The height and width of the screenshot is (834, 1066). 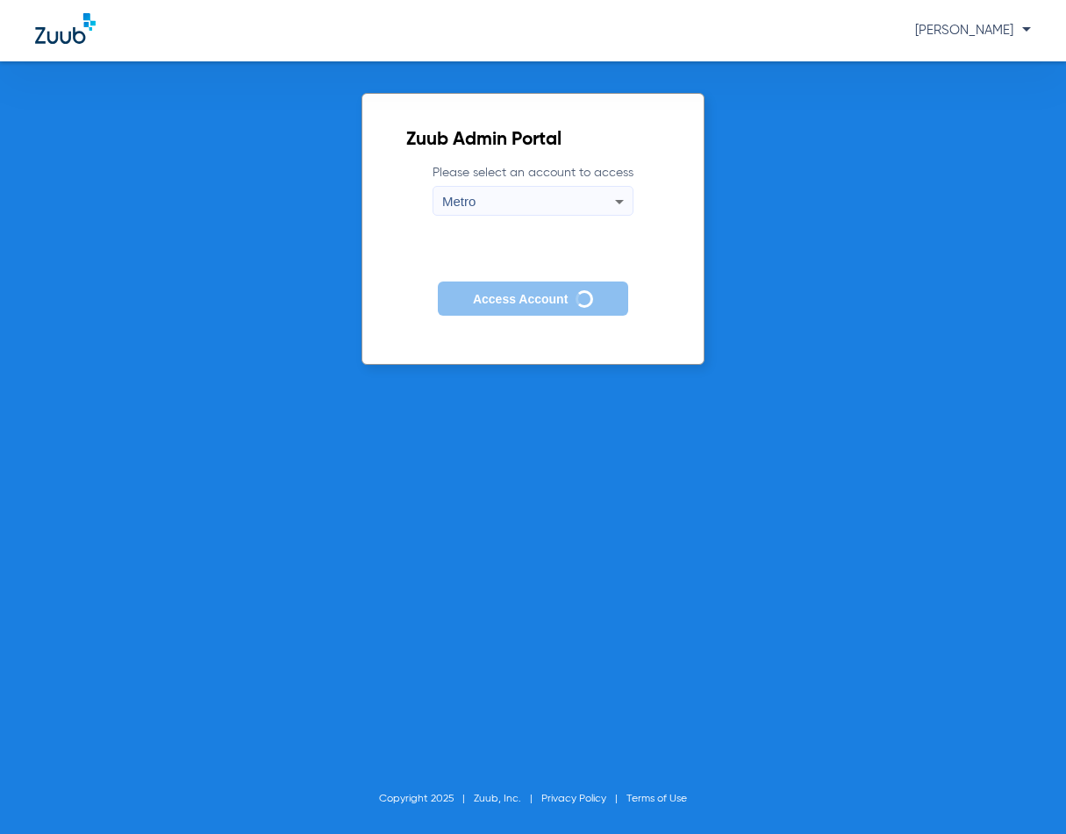 What do you see at coordinates (426, 799) in the screenshot?
I see `li: Copyright 2025` at bounding box center [426, 799].